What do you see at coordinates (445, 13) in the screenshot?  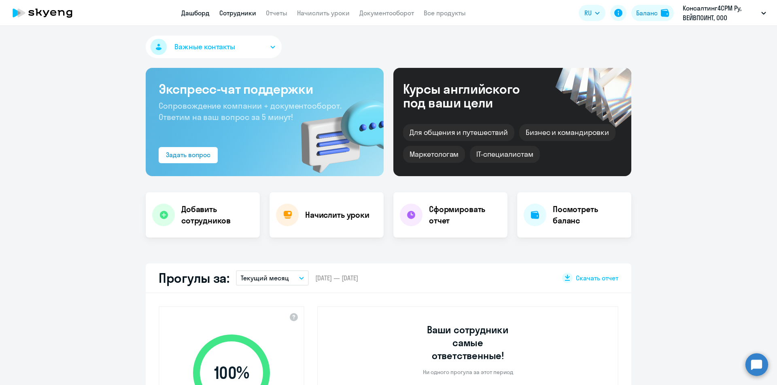 I see `a: Все продукты` at bounding box center [445, 13].